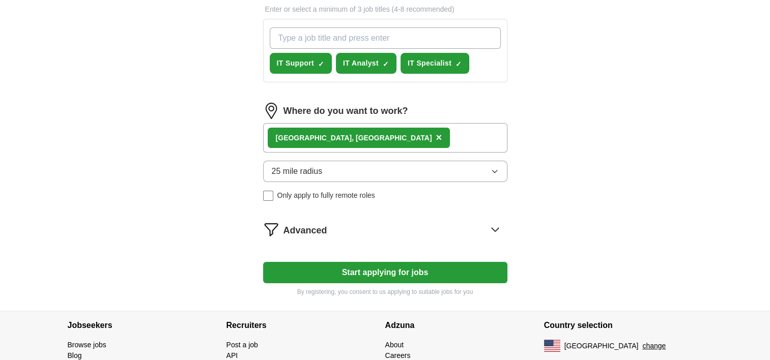 The height and width of the screenshot is (360, 770). What do you see at coordinates (345, 111) in the screenshot?
I see `label: Where do you want to work?` at bounding box center [345, 111].